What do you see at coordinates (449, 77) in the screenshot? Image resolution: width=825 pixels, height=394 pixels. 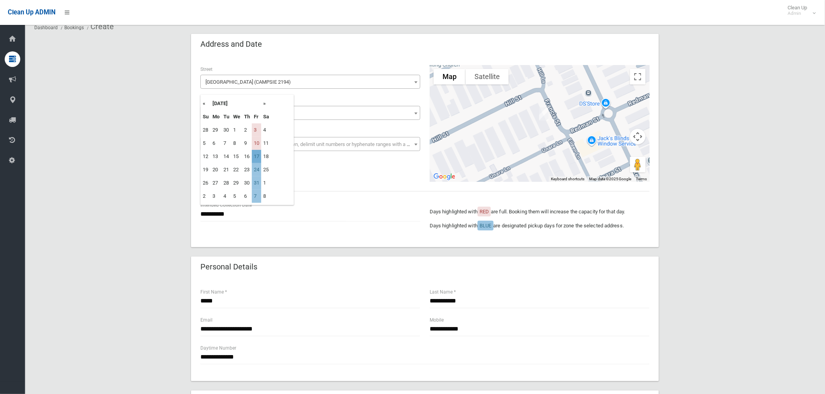 I see `button: Show street map` at bounding box center [449, 77].